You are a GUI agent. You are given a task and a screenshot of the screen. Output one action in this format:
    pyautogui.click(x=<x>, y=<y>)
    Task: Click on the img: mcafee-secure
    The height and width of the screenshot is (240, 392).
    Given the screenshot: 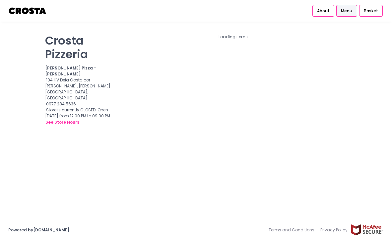 What is the action you would take?
    pyautogui.click(x=368, y=229)
    